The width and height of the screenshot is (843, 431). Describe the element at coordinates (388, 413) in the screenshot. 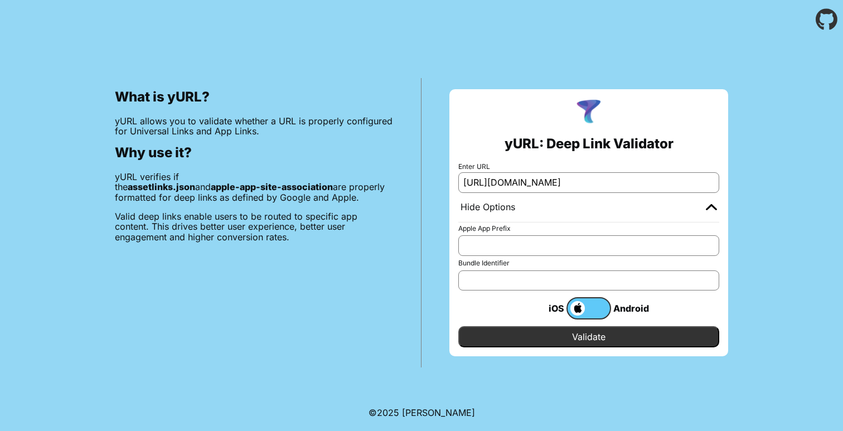

I see `span: 2025` at that location.